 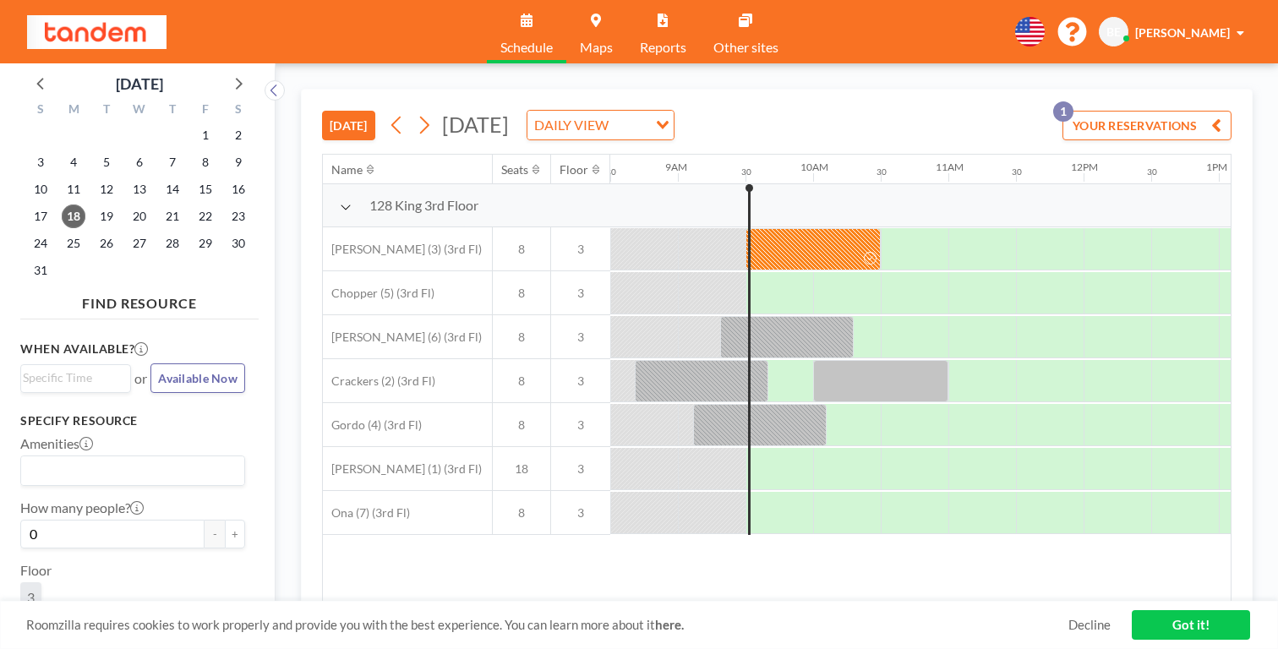 I want to click on div: M, so click(x=74, y=111).